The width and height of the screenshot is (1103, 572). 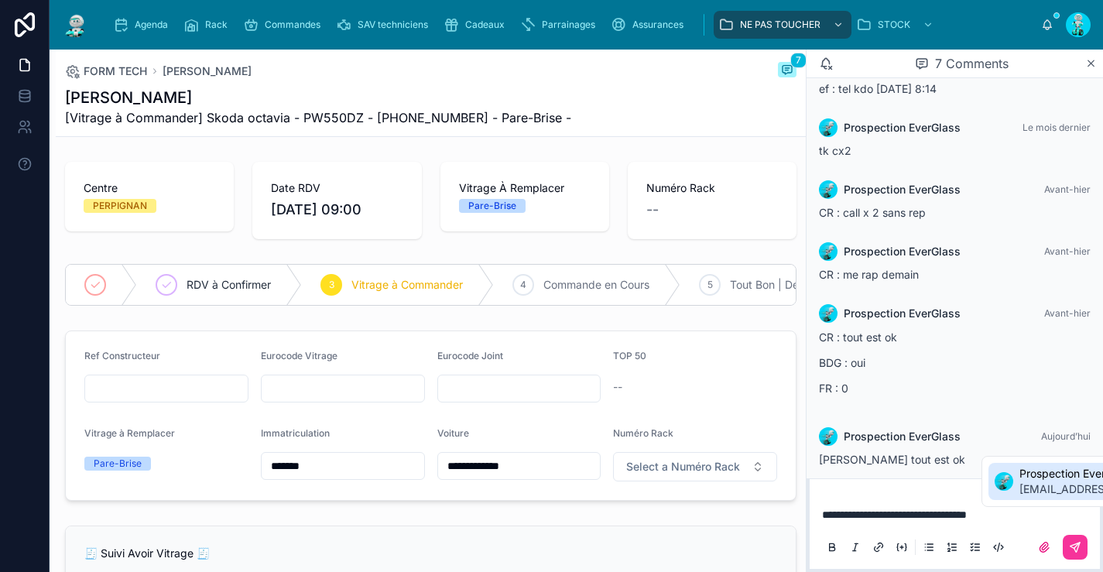 I want to click on span: Le mois dernier, so click(x=1057, y=127).